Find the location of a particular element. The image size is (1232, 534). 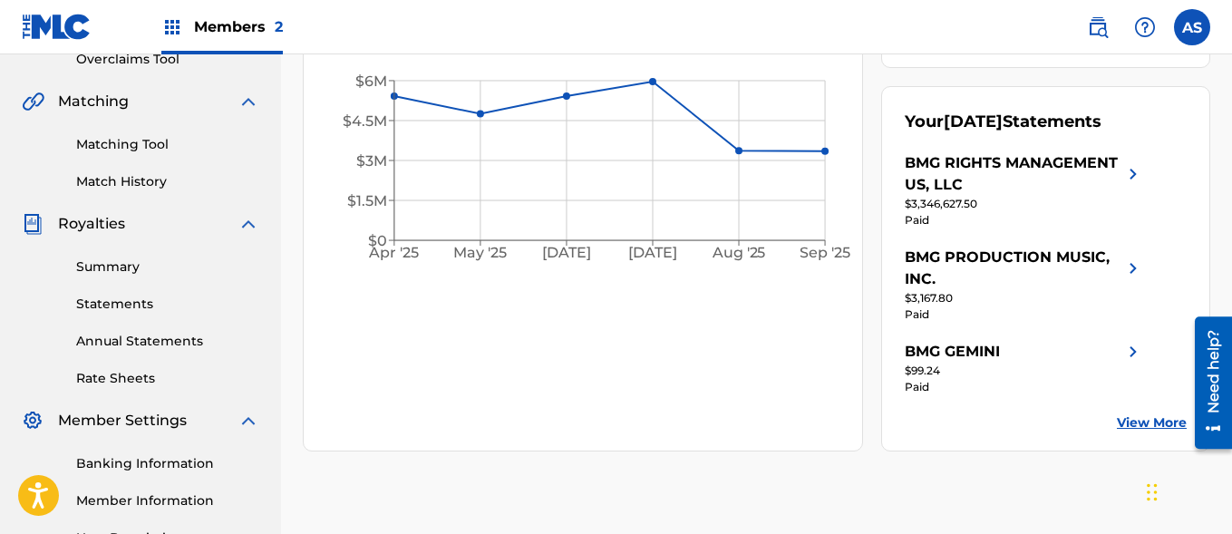

img: Royalties is located at coordinates (33, 224).